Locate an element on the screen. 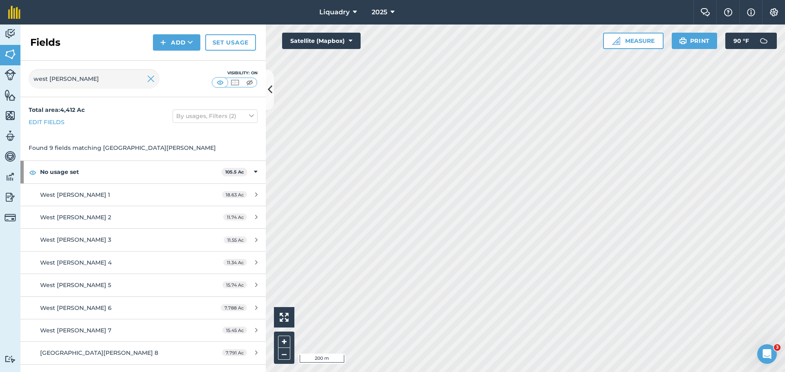 Image resolution: width=785 pixels, height=372 pixels. img: Four arrows, one pointing top left, one top right, one bottom right and the last bottom left is located at coordinates (284, 318).